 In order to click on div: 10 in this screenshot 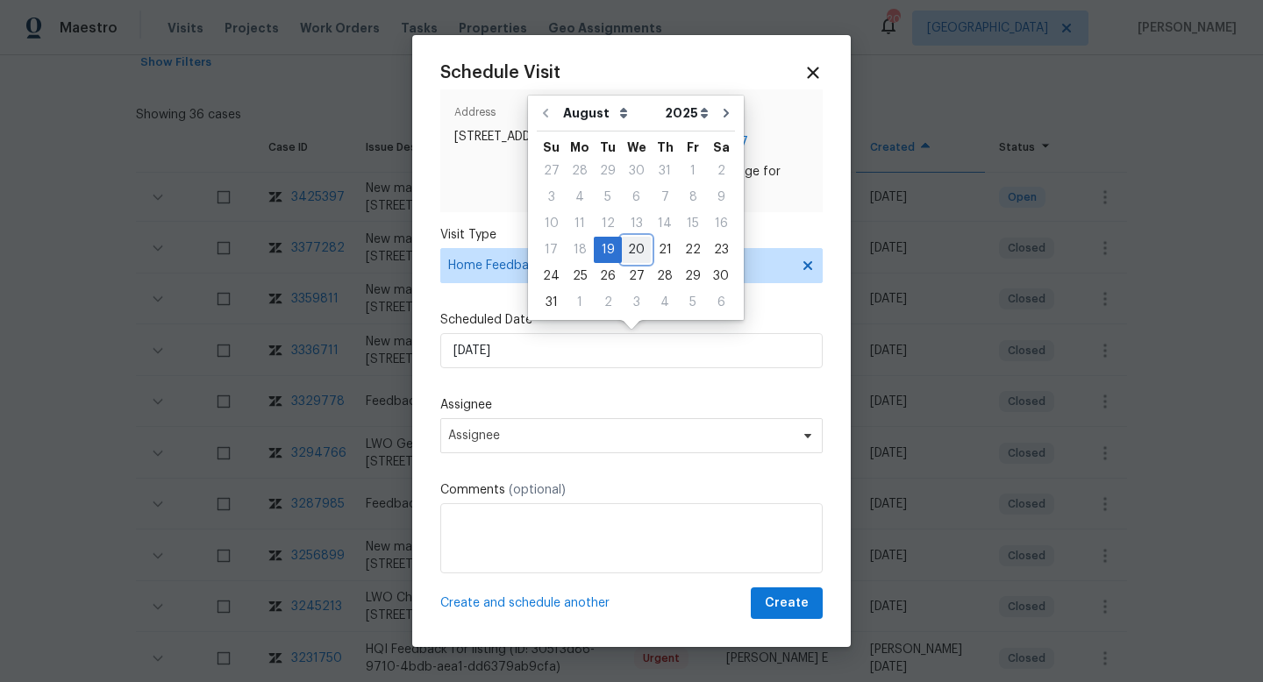, I will do `click(551, 224)`.